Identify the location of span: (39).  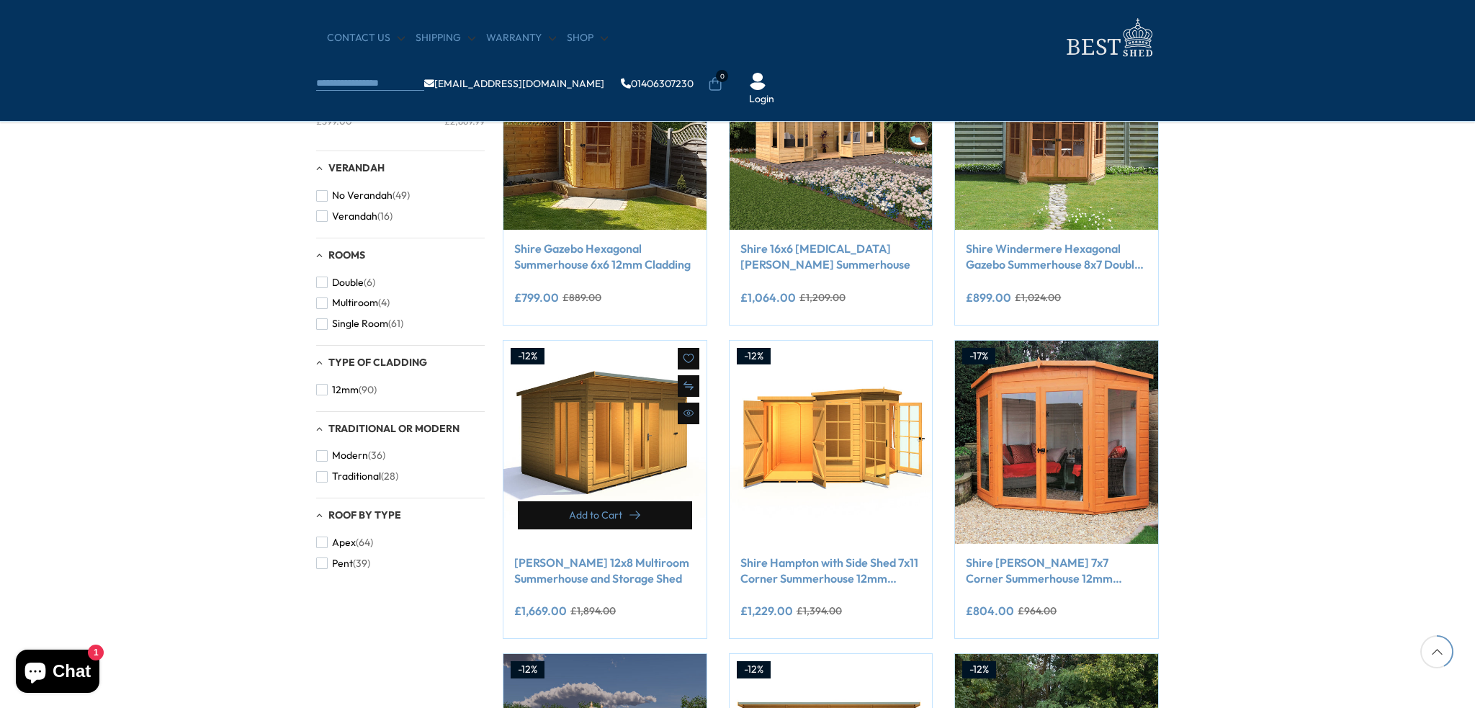
(362, 563).